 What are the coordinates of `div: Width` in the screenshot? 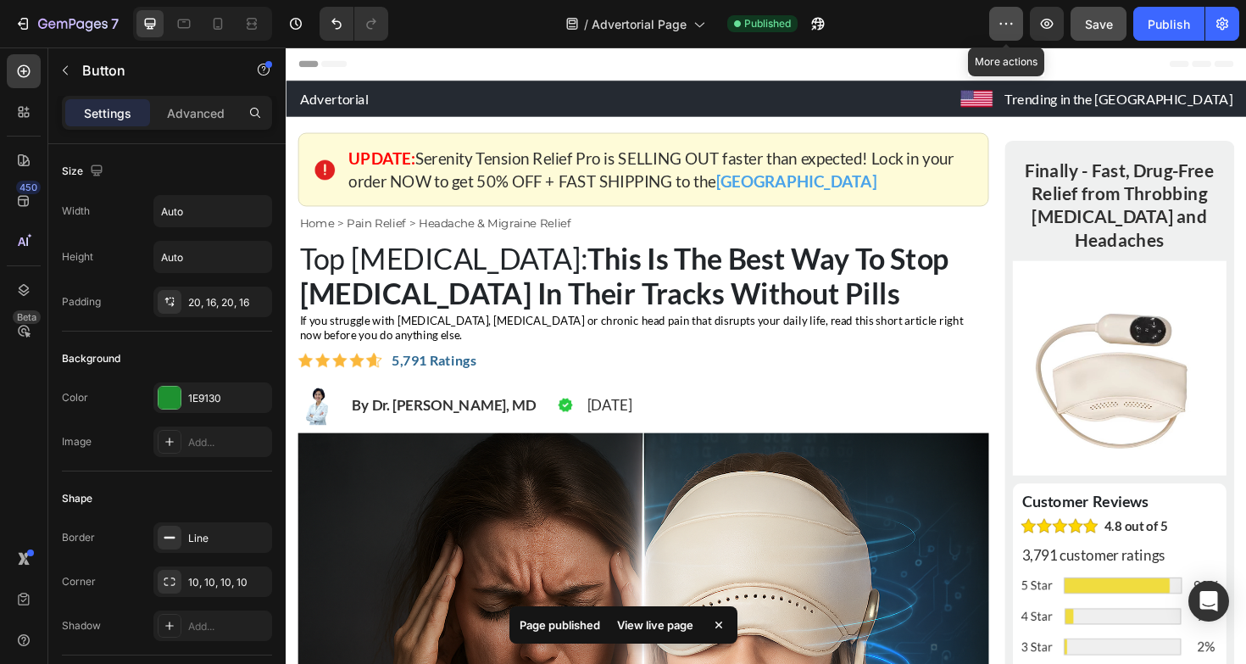 It's located at (75, 211).